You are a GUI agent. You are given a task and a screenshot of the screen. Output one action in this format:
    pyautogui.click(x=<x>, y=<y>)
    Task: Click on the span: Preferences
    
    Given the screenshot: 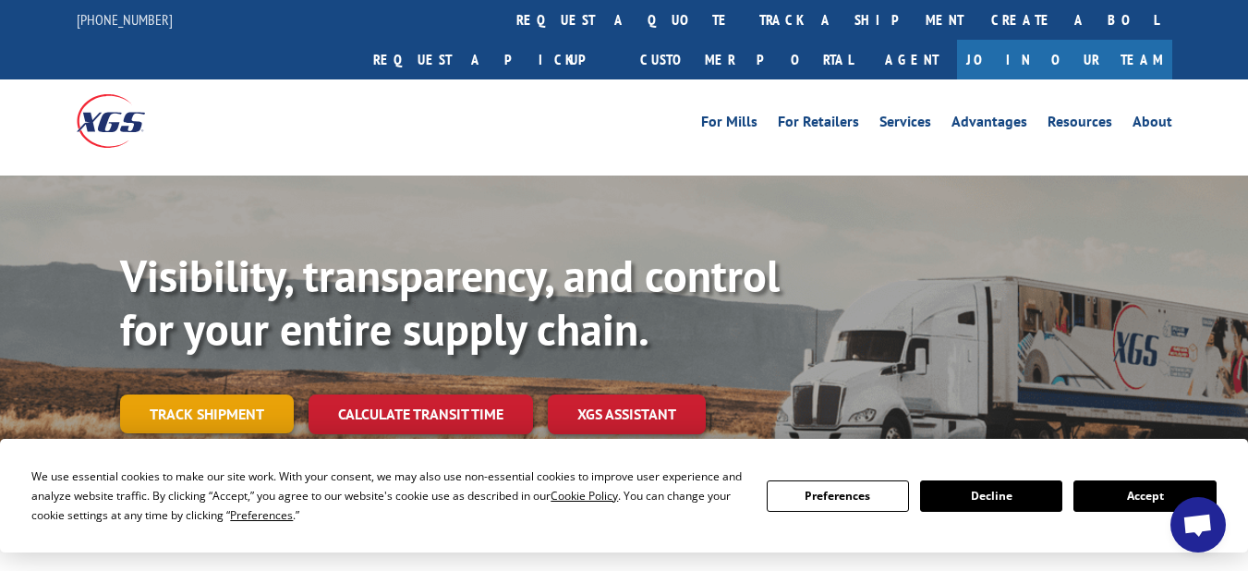 What is the action you would take?
    pyautogui.click(x=261, y=515)
    